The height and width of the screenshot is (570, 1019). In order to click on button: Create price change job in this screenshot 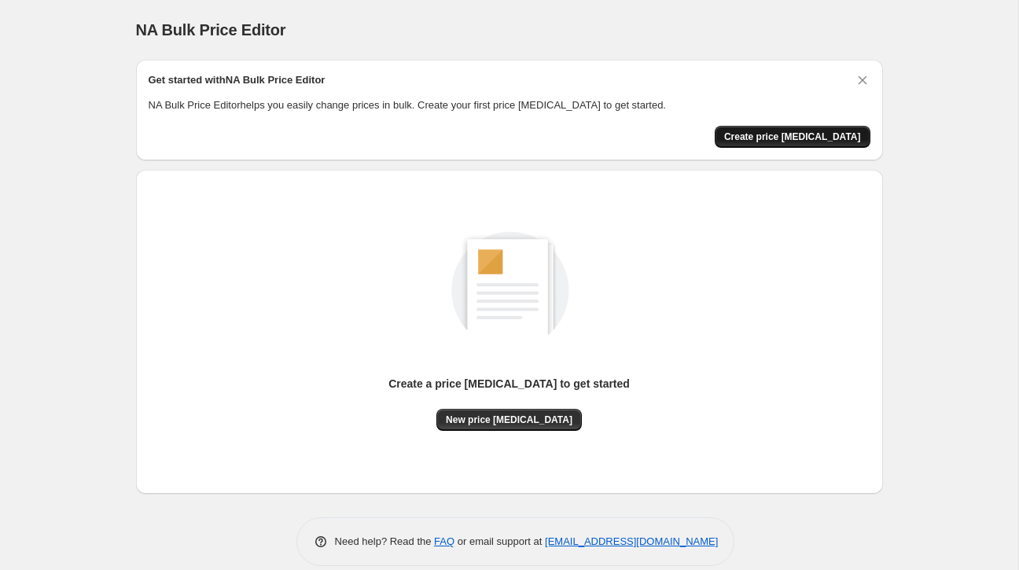, I will do `click(793, 137)`.